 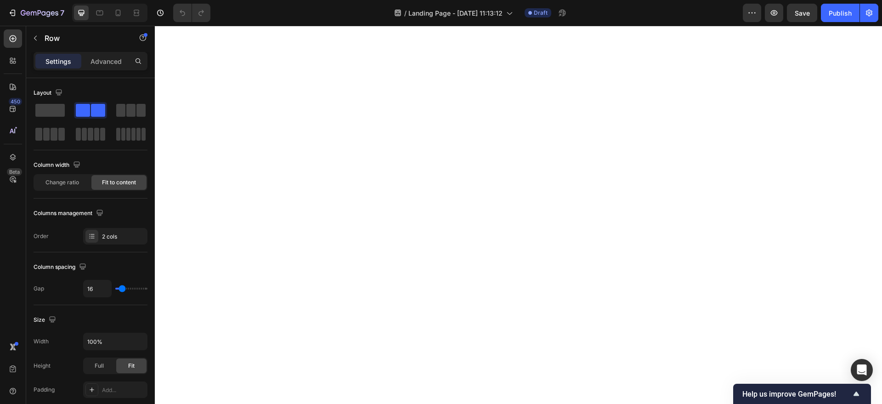 What do you see at coordinates (106, 61) in the screenshot?
I see `p: Advanced` at bounding box center [106, 61].